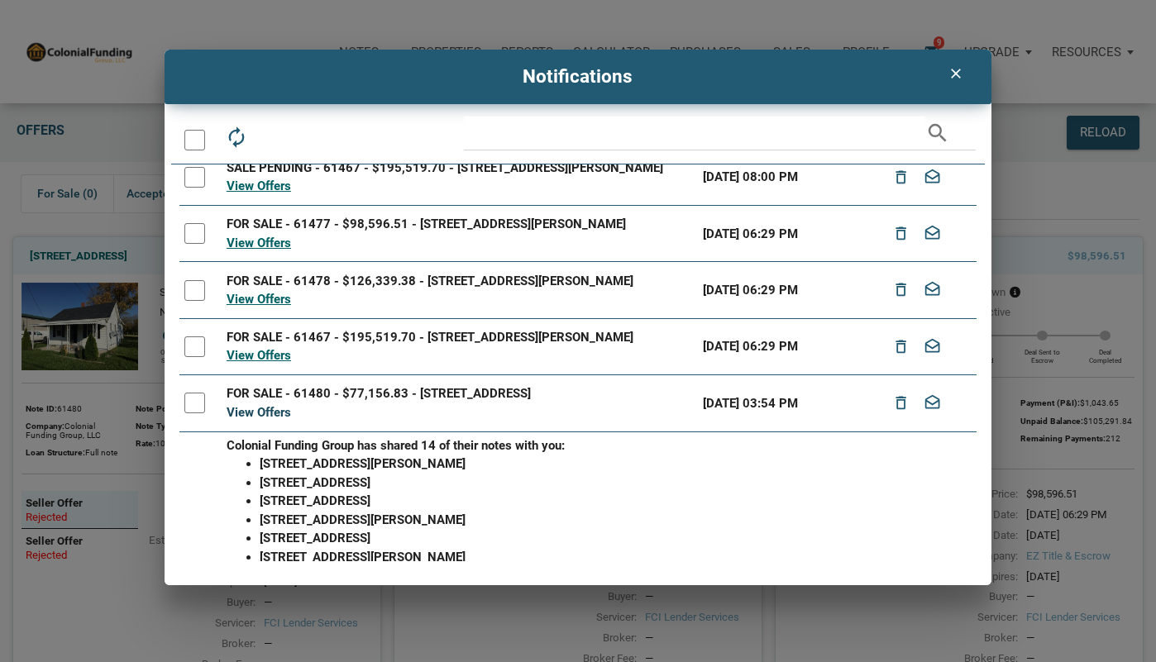 This screenshot has width=1156, height=662. I want to click on i: autorenew, so click(237, 137).